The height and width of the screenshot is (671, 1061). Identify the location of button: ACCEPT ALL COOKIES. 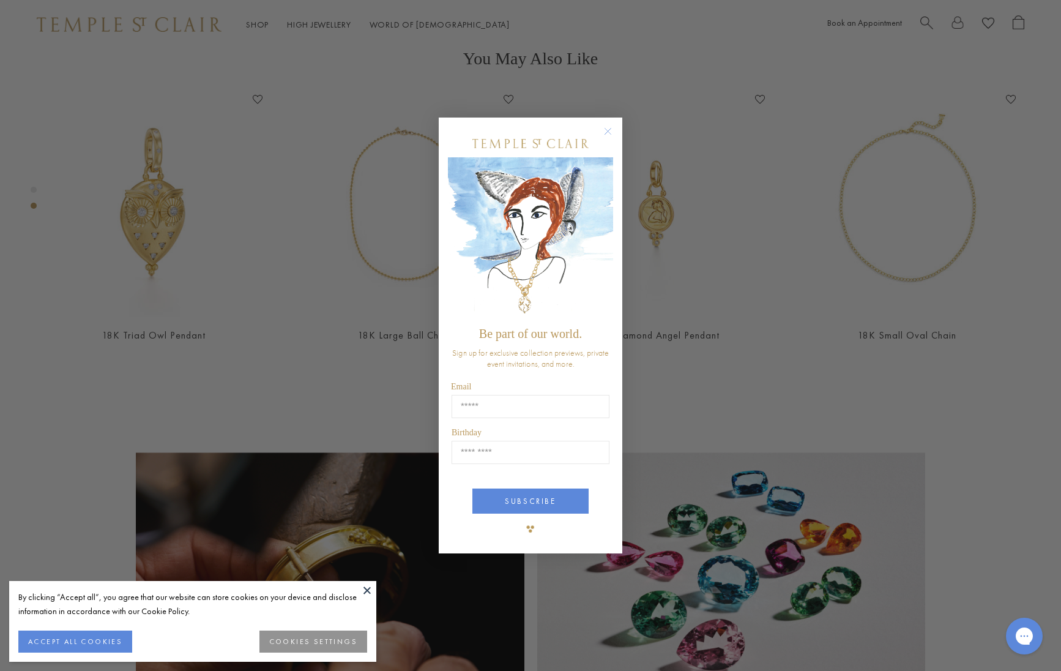
(75, 641).